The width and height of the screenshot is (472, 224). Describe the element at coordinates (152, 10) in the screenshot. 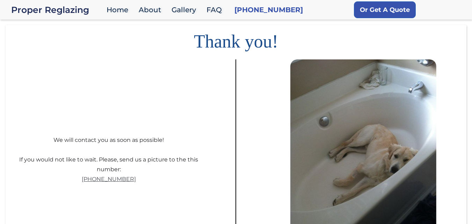

I see `a: About` at that location.